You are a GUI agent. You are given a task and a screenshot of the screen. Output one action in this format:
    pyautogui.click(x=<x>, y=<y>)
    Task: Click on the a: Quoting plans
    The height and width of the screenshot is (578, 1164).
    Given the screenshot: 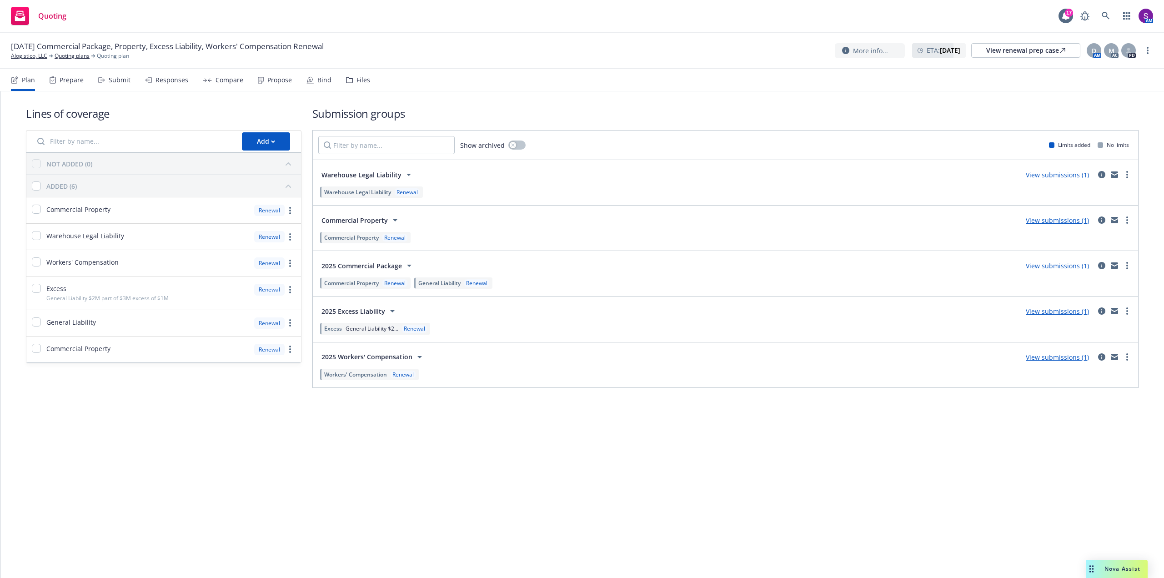 What is the action you would take?
    pyautogui.click(x=72, y=56)
    